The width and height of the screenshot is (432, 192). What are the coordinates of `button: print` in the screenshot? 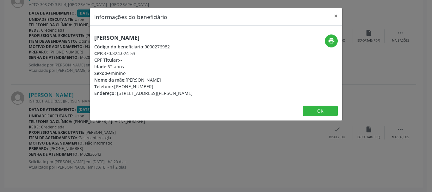 It's located at (331, 41).